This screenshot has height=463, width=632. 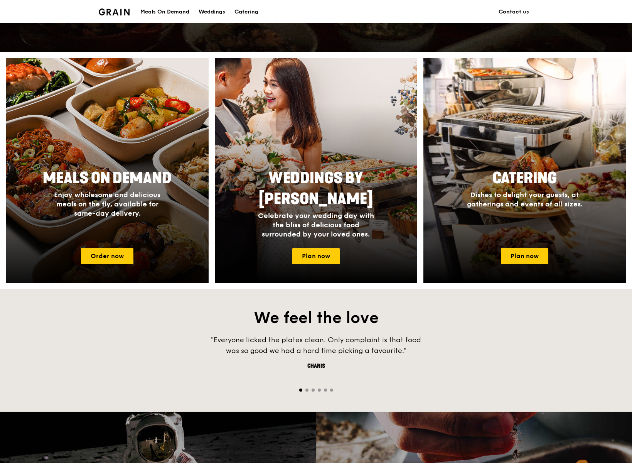 What do you see at coordinates (316, 170) in the screenshot?
I see `img: weddings-card.4f3003b8.jpg` at bounding box center [316, 170].